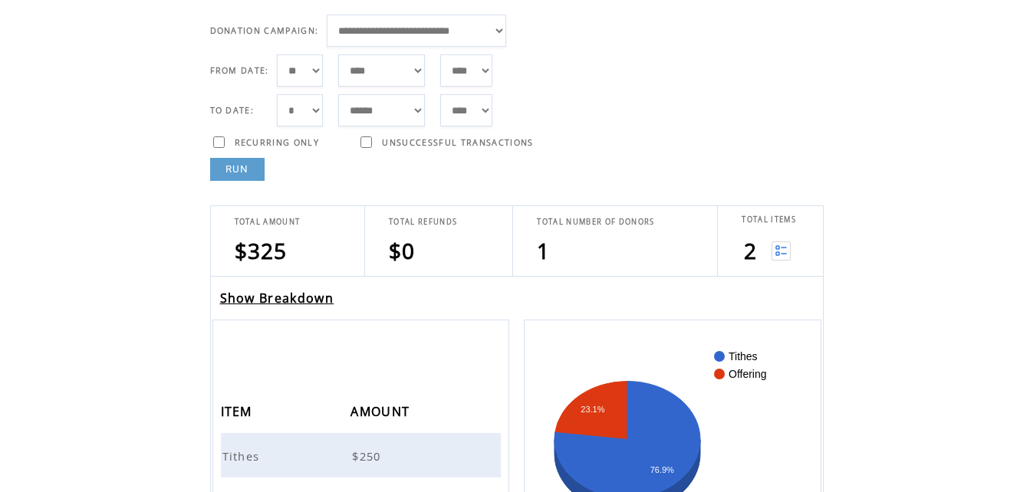 The image size is (1030, 492). What do you see at coordinates (238, 411) in the screenshot?
I see `a: ITEM` at bounding box center [238, 411].